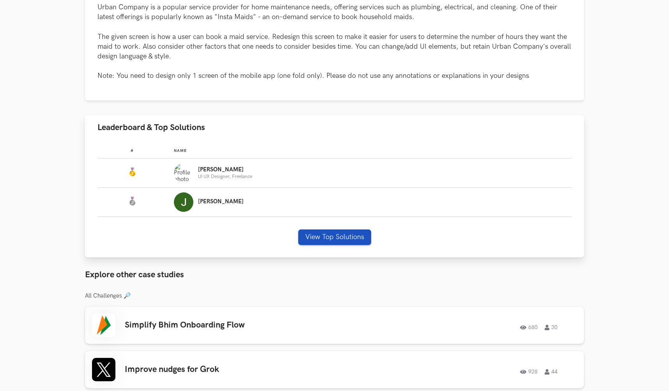 This screenshot has height=391, width=669. Describe the element at coordinates (334, 127) in the screenshot. I see `button: Leaderboard & Top Solutions` at that location.